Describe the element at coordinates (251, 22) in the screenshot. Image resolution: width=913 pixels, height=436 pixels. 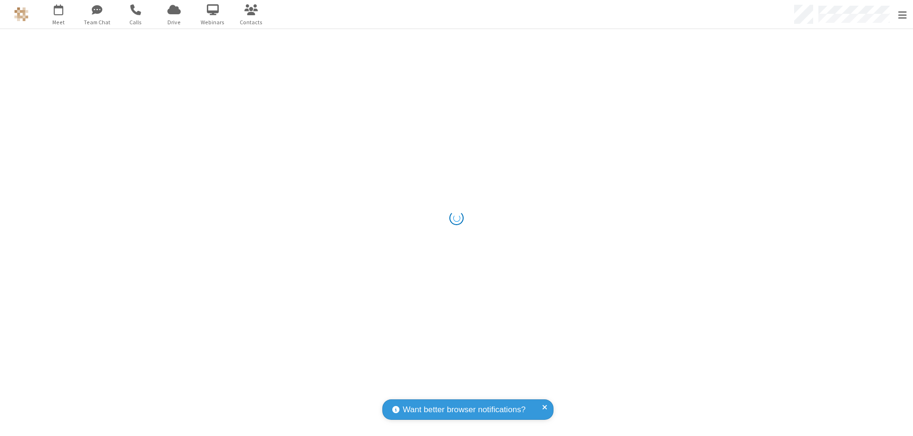
I see `span: Contacts` at that location.